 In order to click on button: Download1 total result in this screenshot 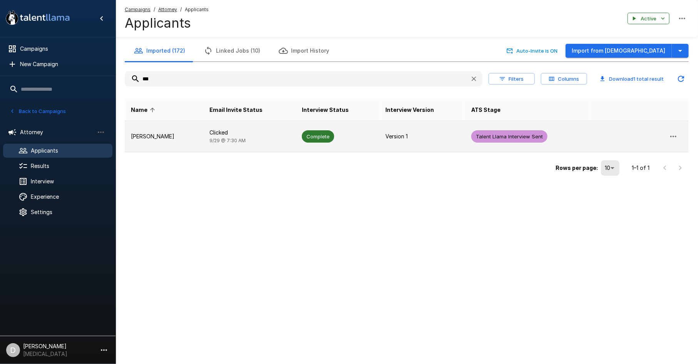, I will do `click(631, 79)`.